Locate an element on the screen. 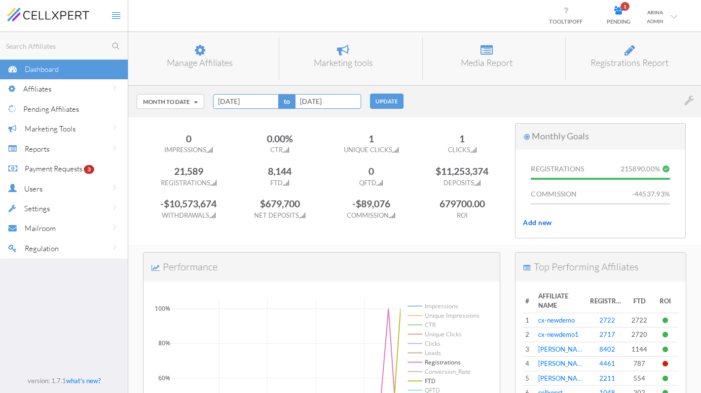 The image size is (701, 393). span: TOOLTIP is located at coordinates (565, 21).